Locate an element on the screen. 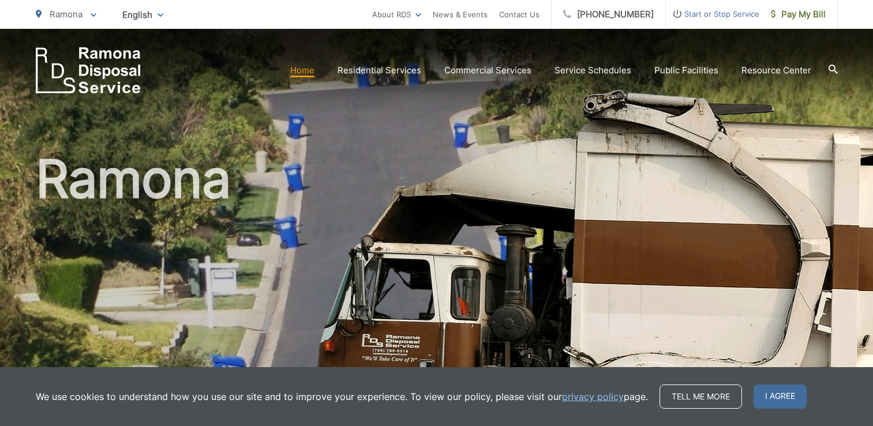  a: Resource Center is located at coordinates (776, 70).